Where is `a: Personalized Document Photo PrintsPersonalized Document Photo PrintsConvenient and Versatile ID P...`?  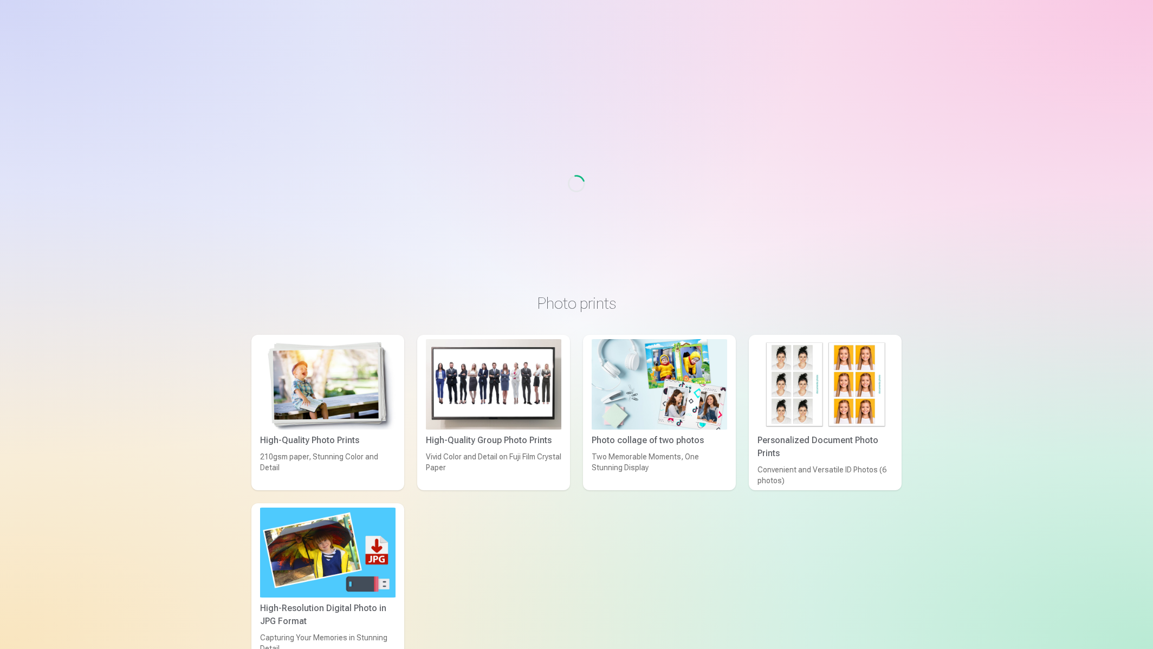
a: Personalized Document Photo PrintsPersonalized Document Photo PrintsConvenient and Versatile ID P... is located at coordinates (825, 412).